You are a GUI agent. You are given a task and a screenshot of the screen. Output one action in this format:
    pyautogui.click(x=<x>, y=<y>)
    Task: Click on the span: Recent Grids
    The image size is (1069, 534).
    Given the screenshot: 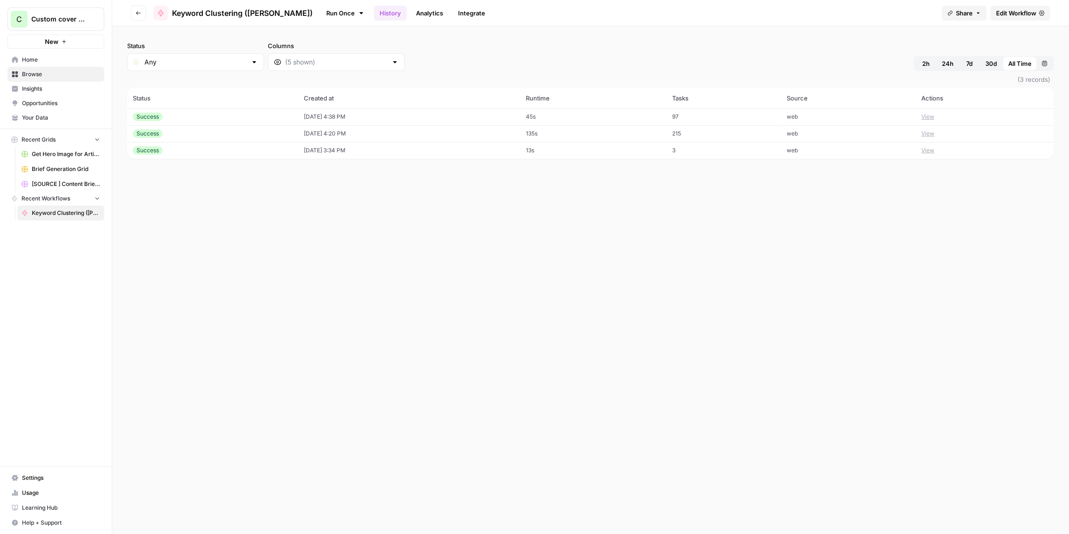 What is the action you would take?
    pyautogui.click(x=38, y=140)
    